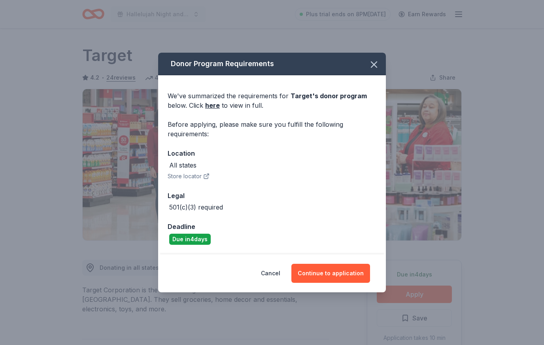  Describe the element at coordinates (212, 105) in the screenshot. I see `a: here` at that location.